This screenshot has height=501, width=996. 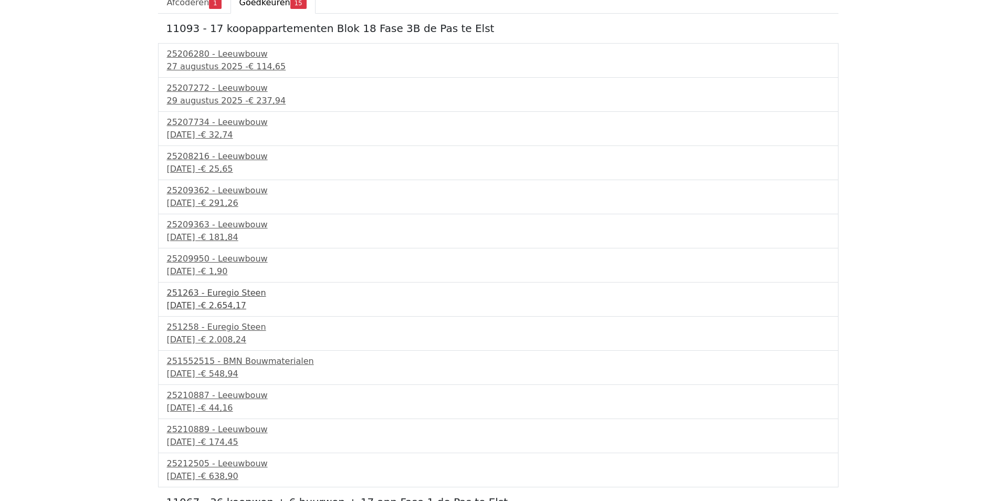 I want to click on div: 29 augustus 2025 -, so click(x=498, y=101).